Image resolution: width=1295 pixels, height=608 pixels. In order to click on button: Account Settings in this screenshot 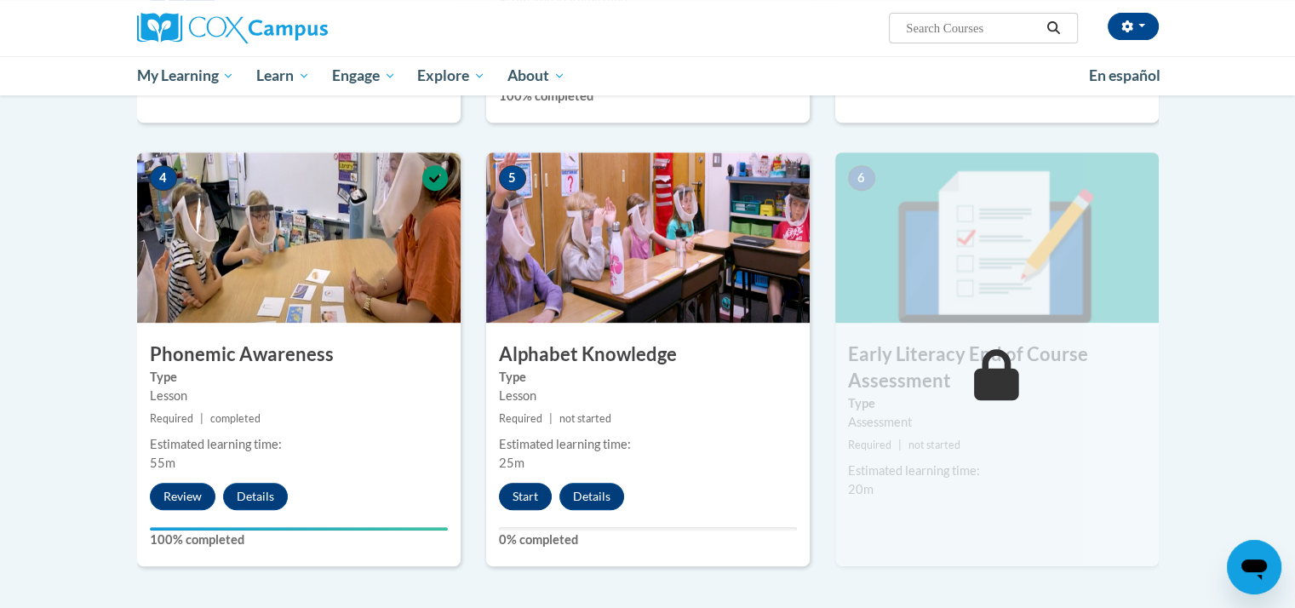, I will do `click(1133, 26)`.